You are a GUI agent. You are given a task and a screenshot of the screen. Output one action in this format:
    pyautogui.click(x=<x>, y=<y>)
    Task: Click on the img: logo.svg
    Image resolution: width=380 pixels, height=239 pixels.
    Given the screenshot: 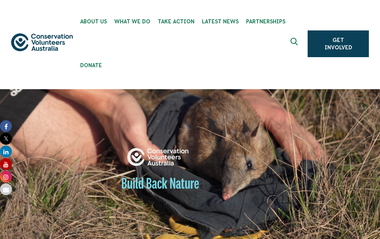 What is the action you would take?
    pyautogui.click(x=42, y=42)
    